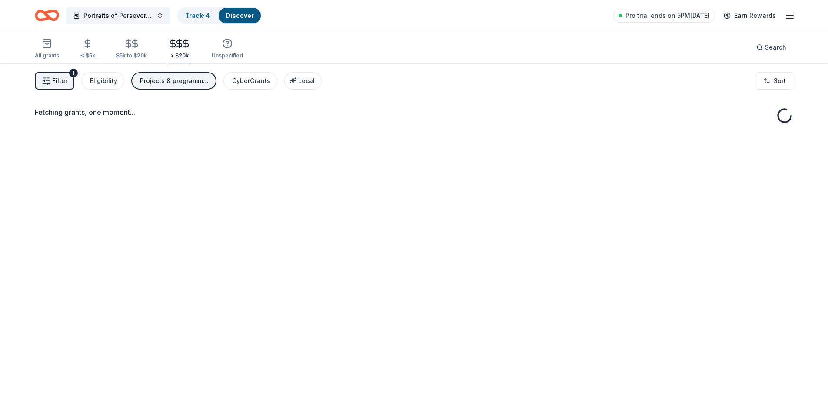 Image resolution: width=828 pixels, height=396 pixels. Describe the element at coordinates (307, 80) in the screenshot. I see `span: Local` at that location.